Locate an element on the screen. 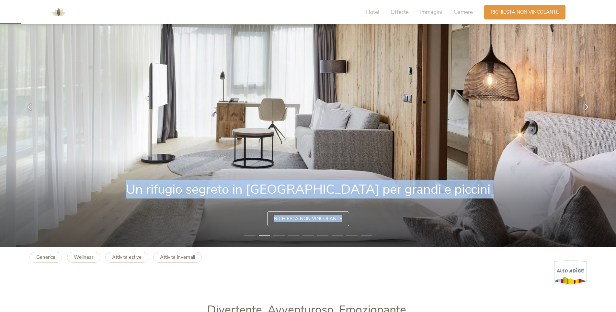 Image resolution: width=616 pixels, height=312 pixels. a: Generica is located at coordinates (46, 257).